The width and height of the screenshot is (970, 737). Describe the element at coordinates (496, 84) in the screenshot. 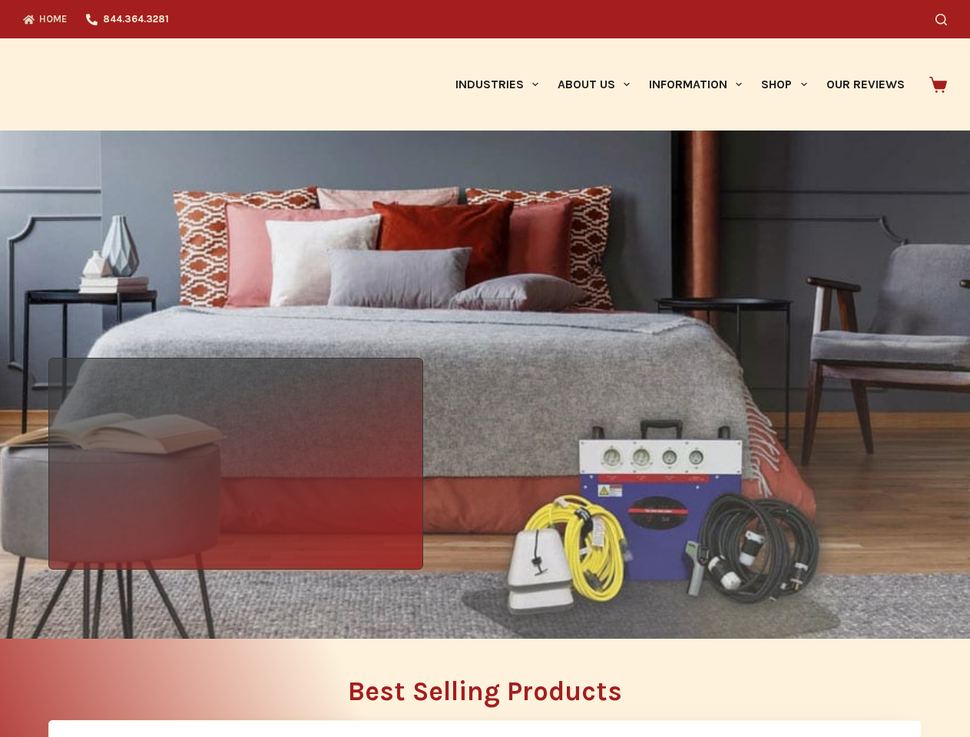

I see `a: Industries` at that location.